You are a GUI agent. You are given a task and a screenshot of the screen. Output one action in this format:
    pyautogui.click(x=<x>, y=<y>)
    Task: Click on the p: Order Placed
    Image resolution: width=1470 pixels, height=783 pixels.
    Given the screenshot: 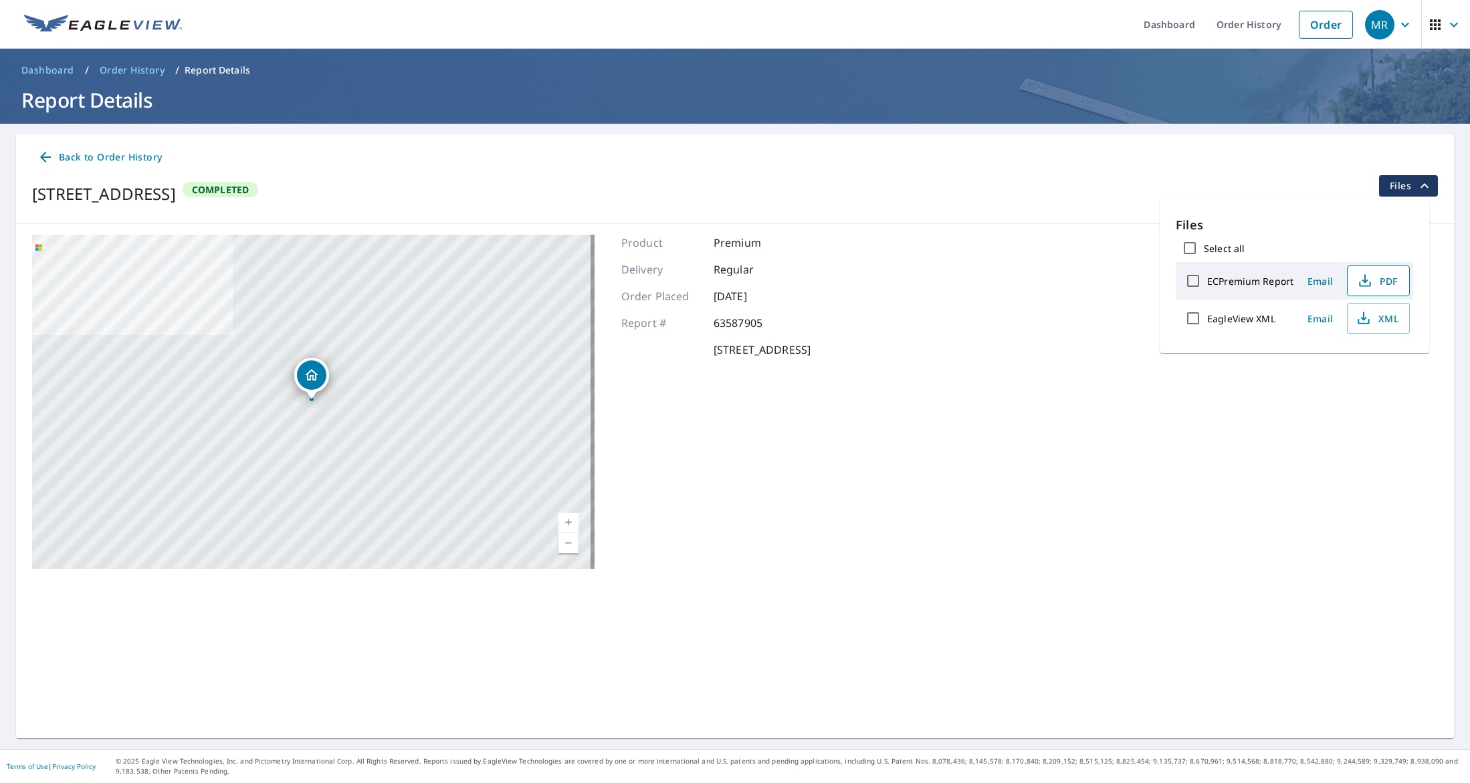 What is the action you would take?
    pyautogui.click(x=662, y=296)
    